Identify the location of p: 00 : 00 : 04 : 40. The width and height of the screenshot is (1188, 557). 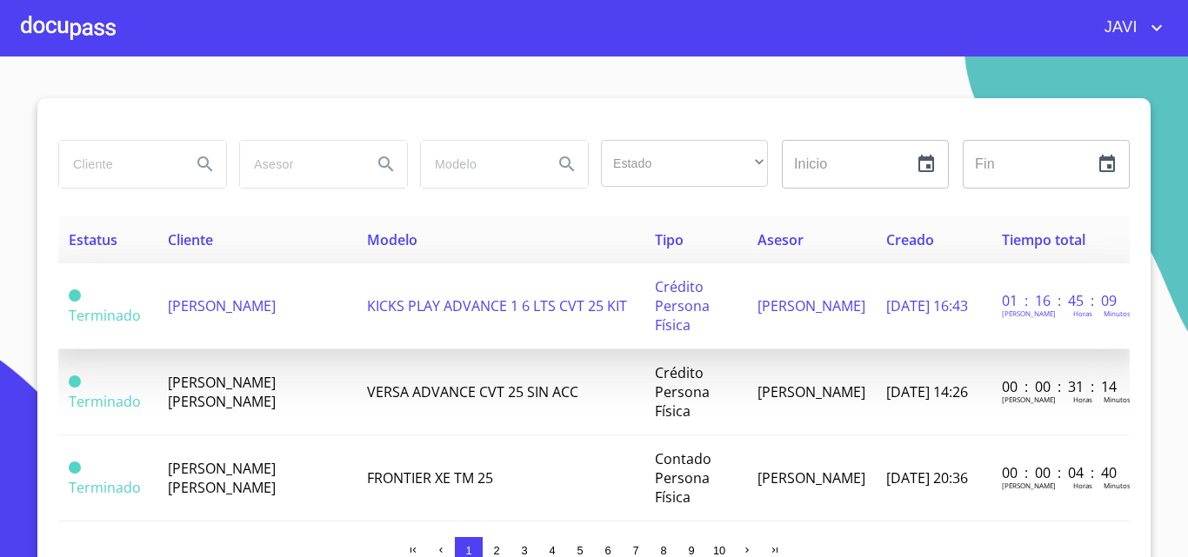
(1060, 473).